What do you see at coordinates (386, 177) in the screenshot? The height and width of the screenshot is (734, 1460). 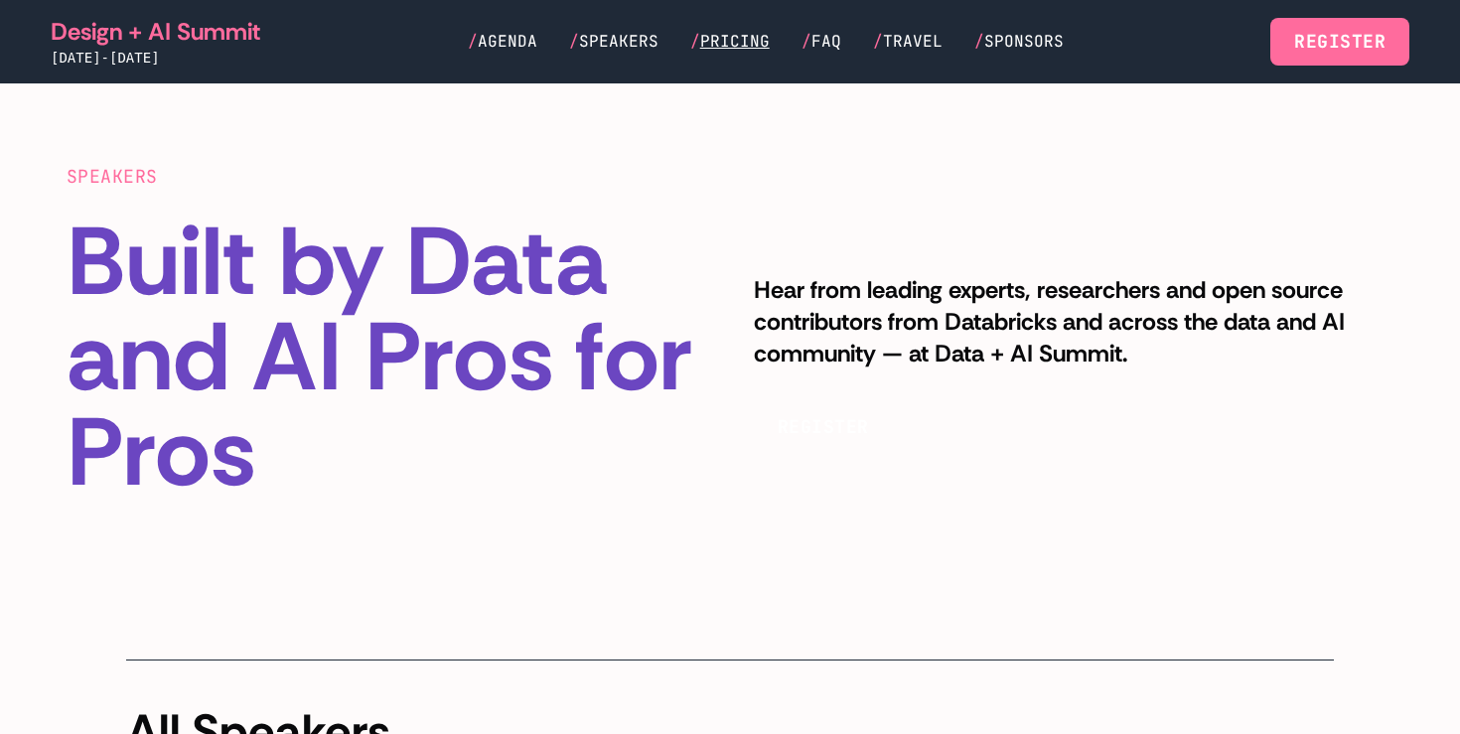 I see `div: SPEAKERS` at bounding box center [386, 177].